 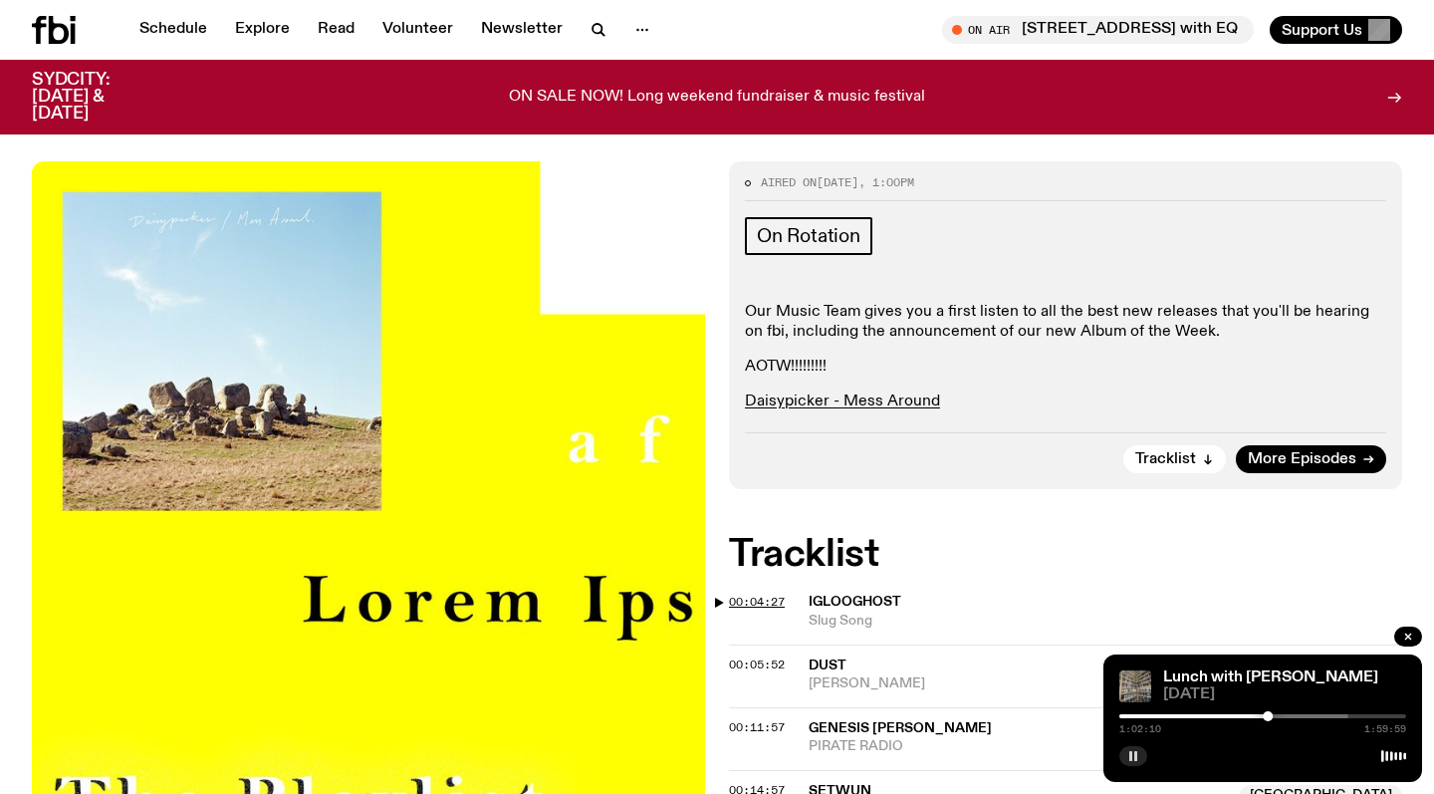 I want to click on a: Schedule, so click(x=173, y=30).